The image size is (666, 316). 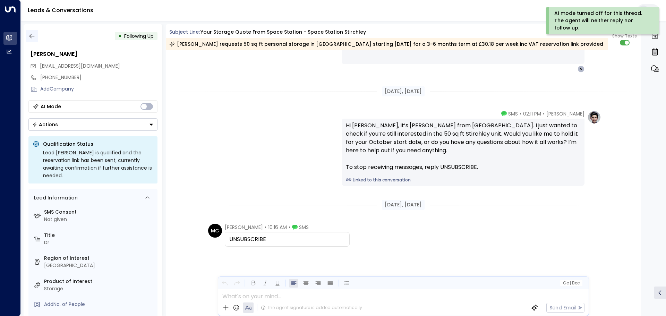 I want to click on span: Cc Bcc, so click(x=571, y=283).